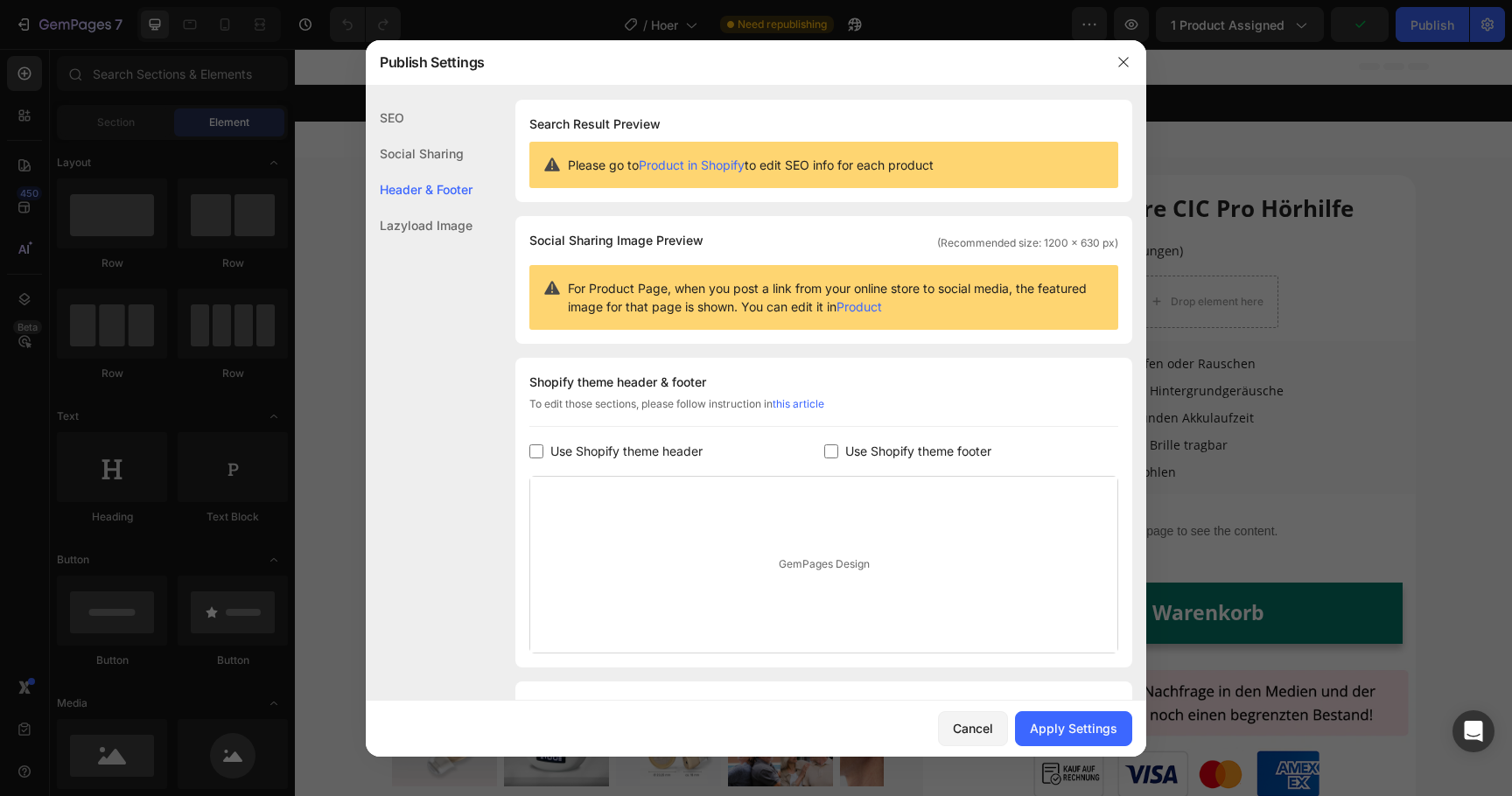 This screenshot has height=796, width=1512. What do you see at coordinates (751, 165) in the screenshot?
I see `span: Please go to to edit SEO info for each product` at bounding box center [751, 165].